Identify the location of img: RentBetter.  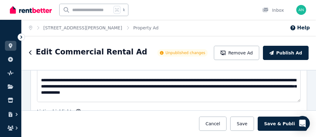
(31, 10).